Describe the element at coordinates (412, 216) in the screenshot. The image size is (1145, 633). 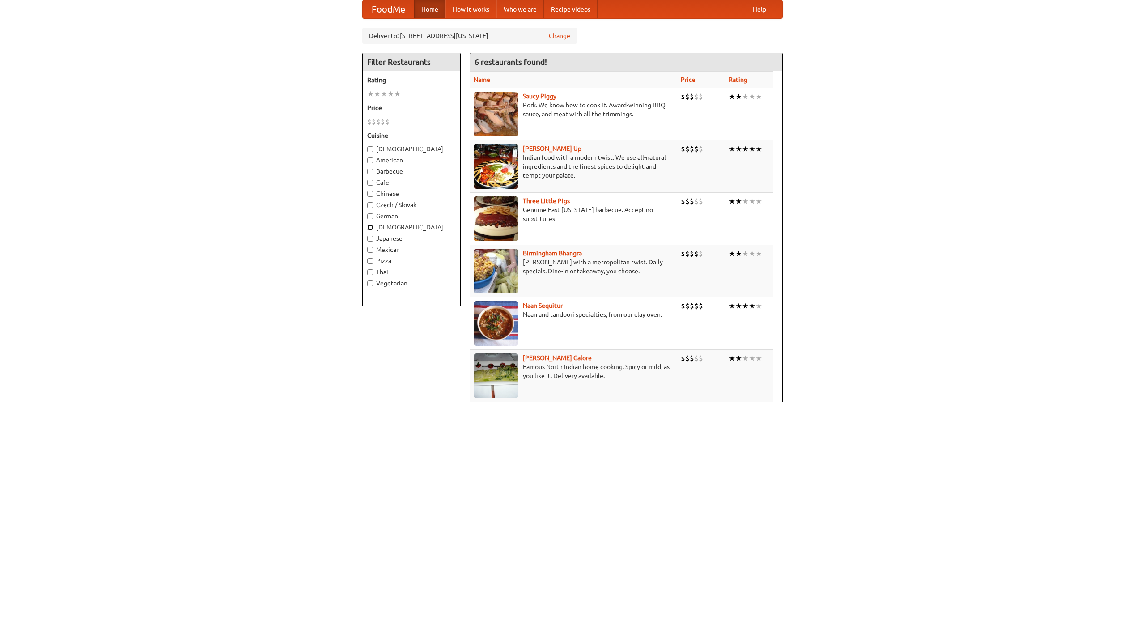
I see `label: German` at that location.